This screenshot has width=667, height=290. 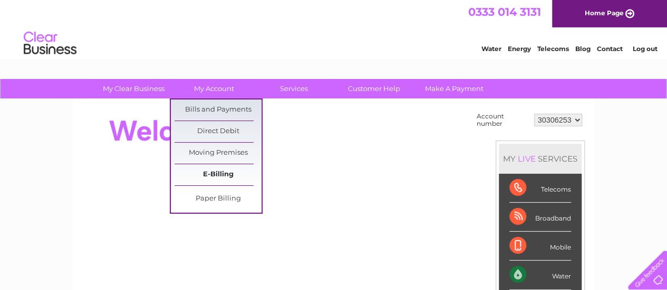 What do you see at coordinates (540, 217) in the screenshot?
I see `div: Broadband` at bounding box center [540, 217].